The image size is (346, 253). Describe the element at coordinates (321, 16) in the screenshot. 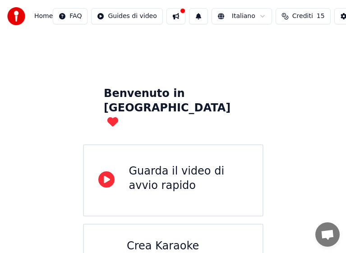

I see `span: 15` at that location.